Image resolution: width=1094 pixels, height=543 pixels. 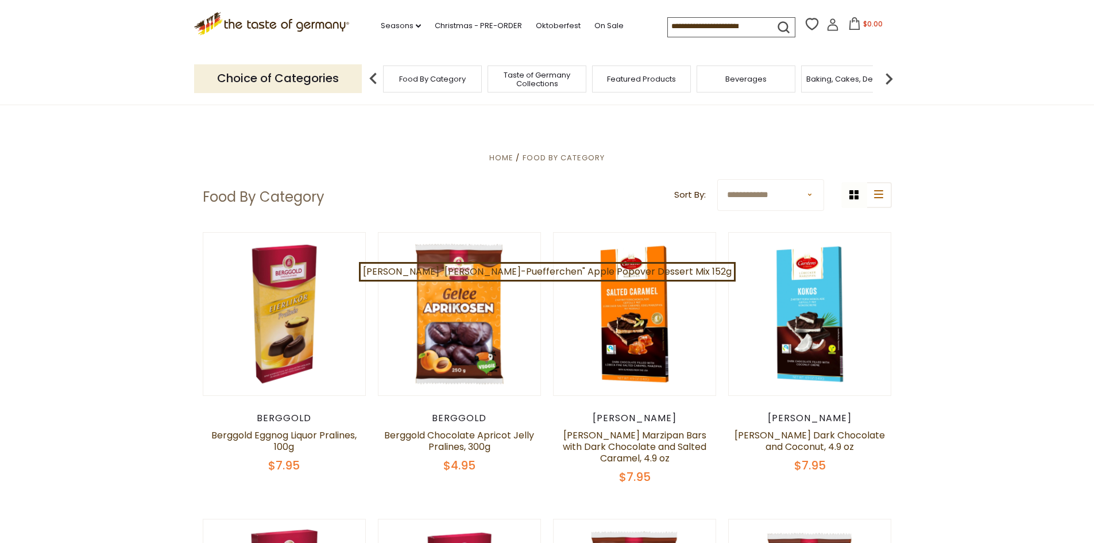 I want to click on h1: Food By Category, so click(x=264, y=197).